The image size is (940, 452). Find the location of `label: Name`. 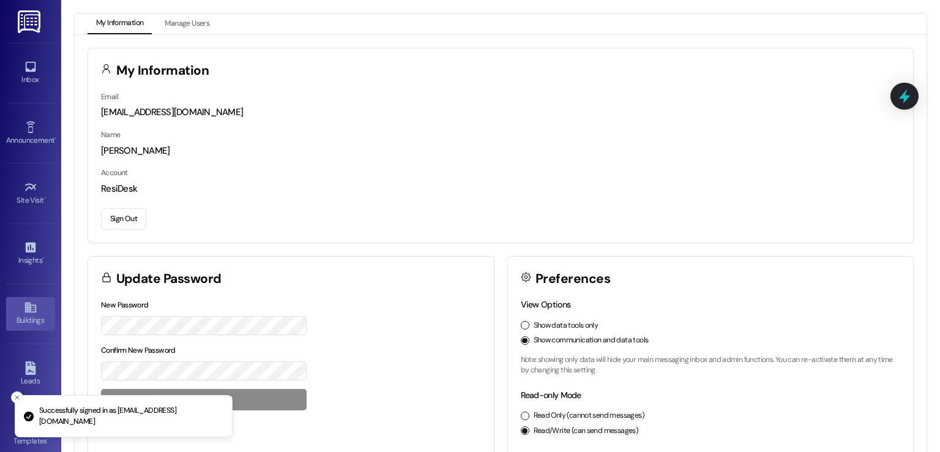

label: Name is located at coordinates (111, 135).